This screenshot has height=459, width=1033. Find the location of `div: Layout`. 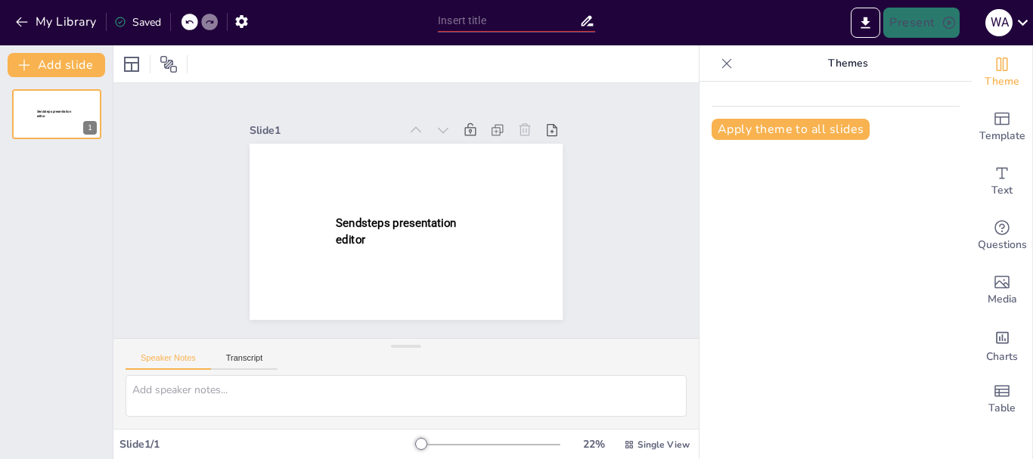

div: Layout is located at coordinates (132, 64).